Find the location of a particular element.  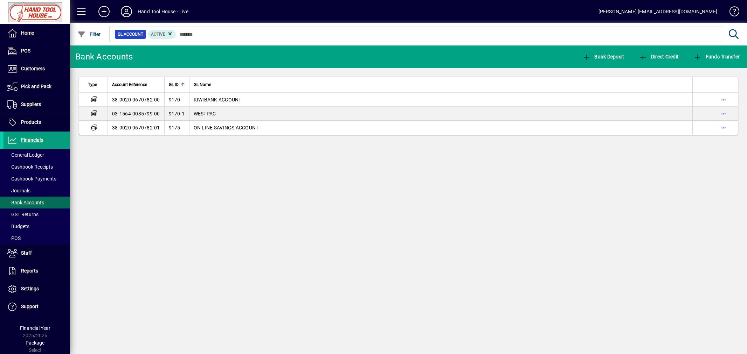

span: Products is located at coordinates (31, 122).